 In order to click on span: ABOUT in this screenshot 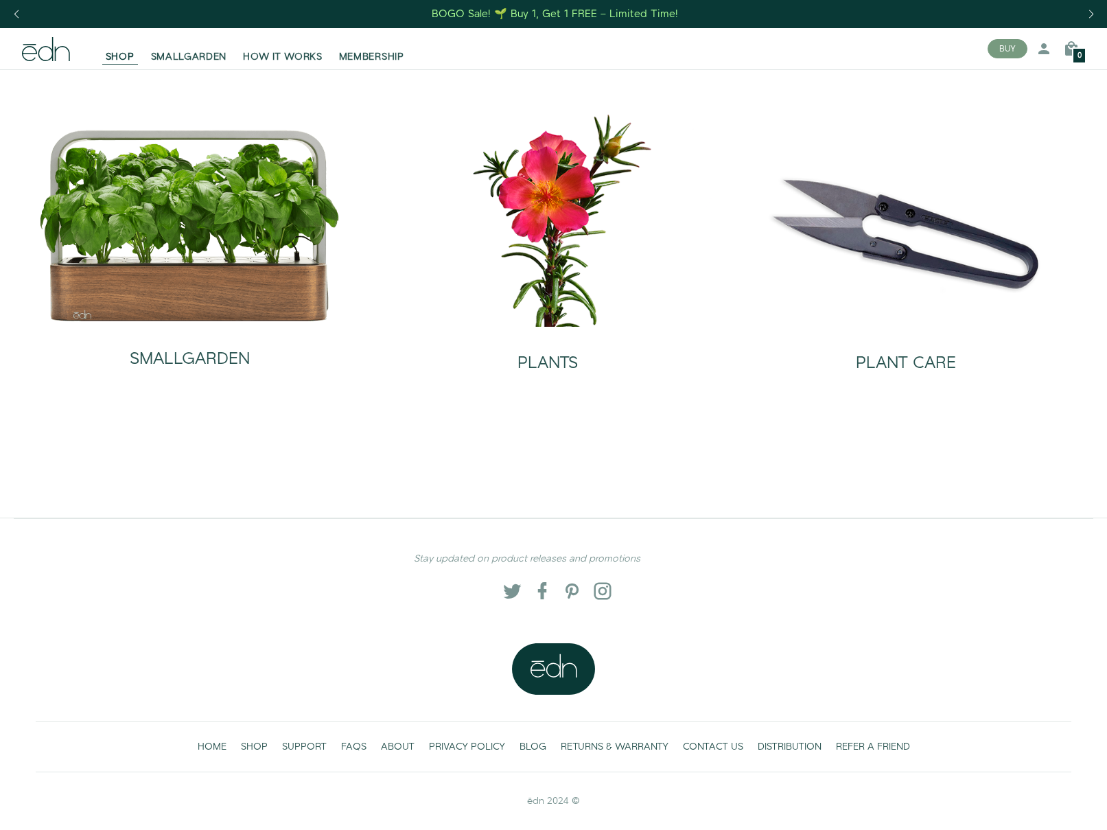, I will do `click(398, 747)`.